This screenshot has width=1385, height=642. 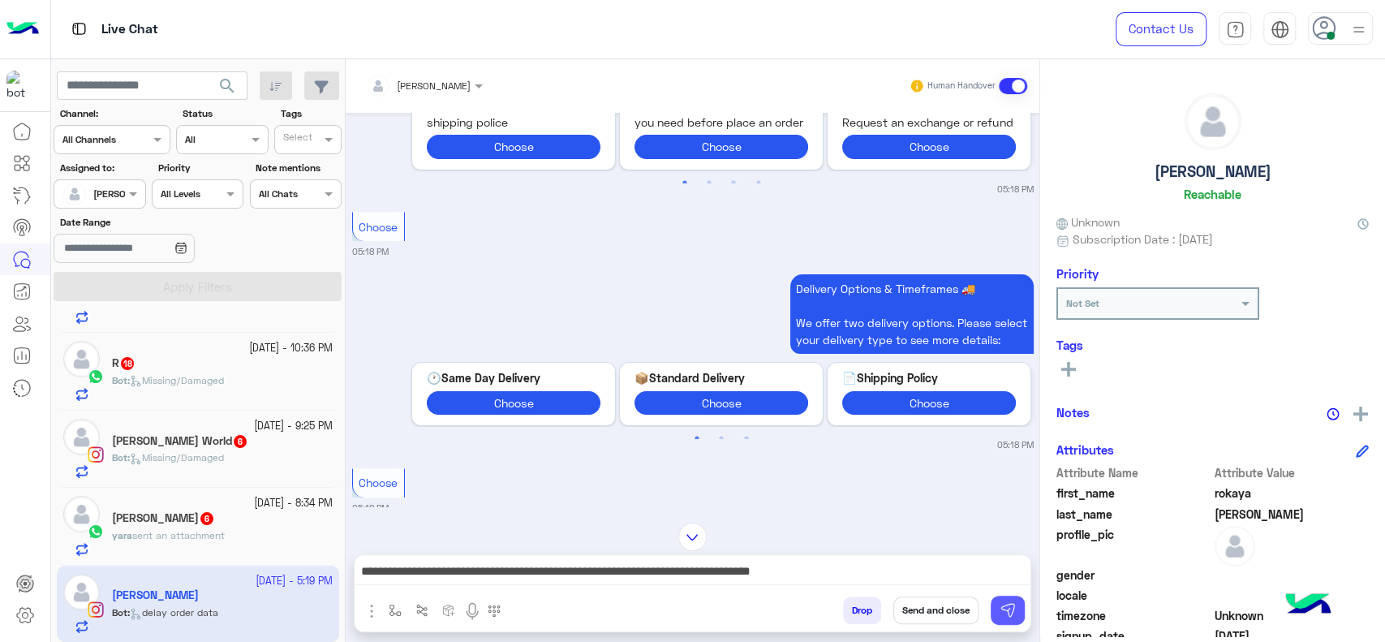 What do you see at coordinates (1212, 345) in the screenshot?
I see `h6: Tags` at bounding box center [1212, 345].